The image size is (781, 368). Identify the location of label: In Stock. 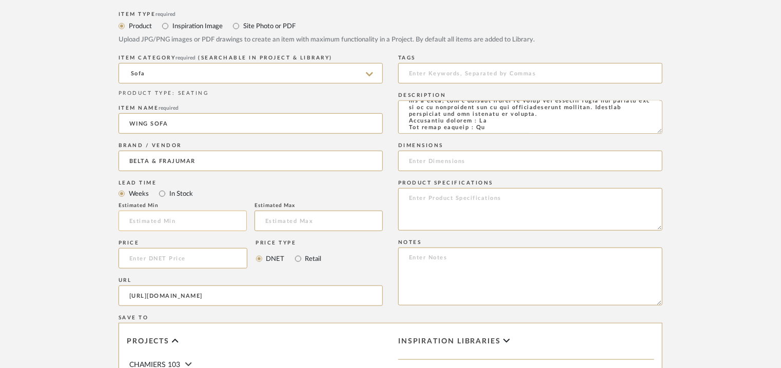
(181, 194).